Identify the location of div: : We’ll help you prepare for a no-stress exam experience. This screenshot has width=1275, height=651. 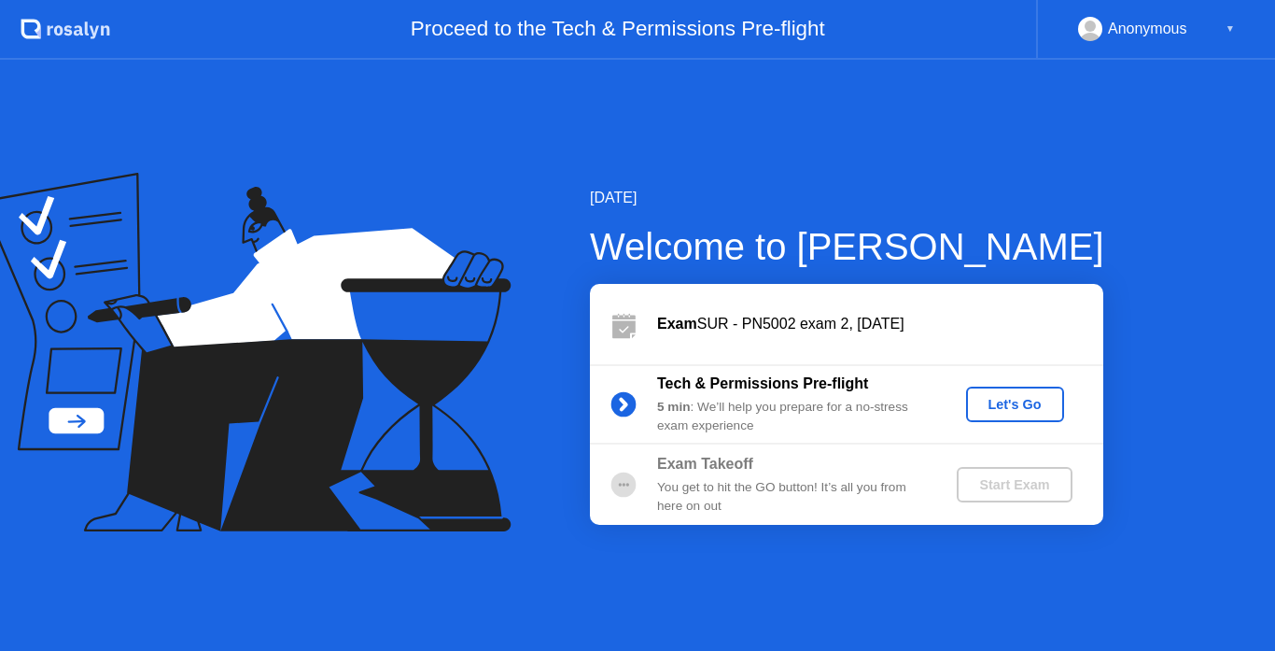
(791, 416).